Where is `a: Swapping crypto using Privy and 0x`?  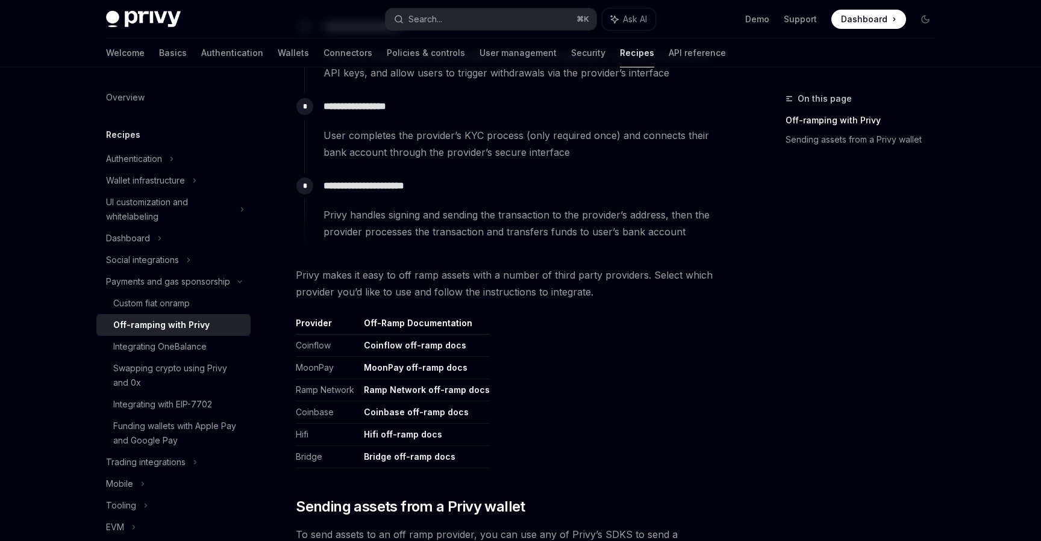 a: Swapping crypto using Privy and 0x is located at coordinates (173, 376).